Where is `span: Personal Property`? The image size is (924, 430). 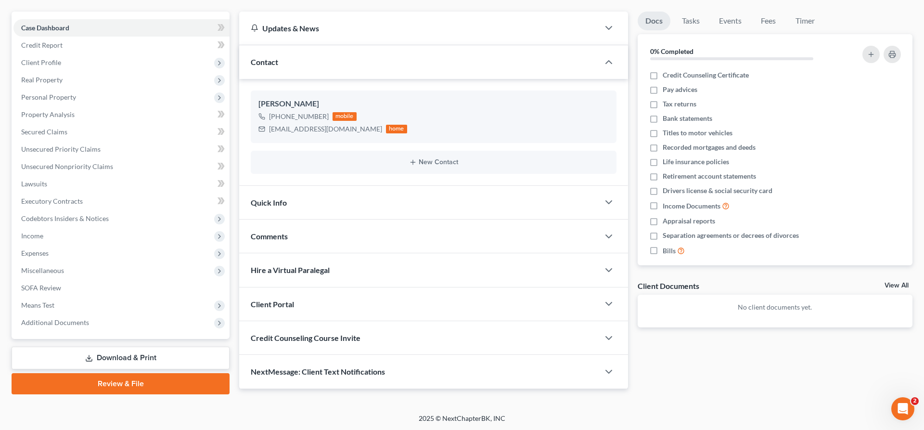 span: Personal Property is located at coordinates (49, 97).